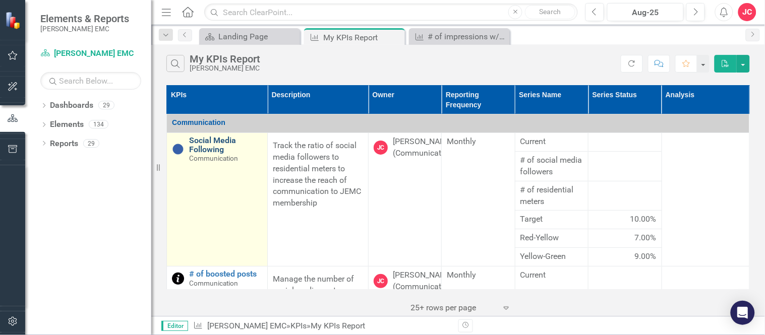 Image resolution: width=765 pixels, height=335 pixels. Describe the element at coordinates (250, 36) in the screenshot. I see `a: Landing Page` at that location.